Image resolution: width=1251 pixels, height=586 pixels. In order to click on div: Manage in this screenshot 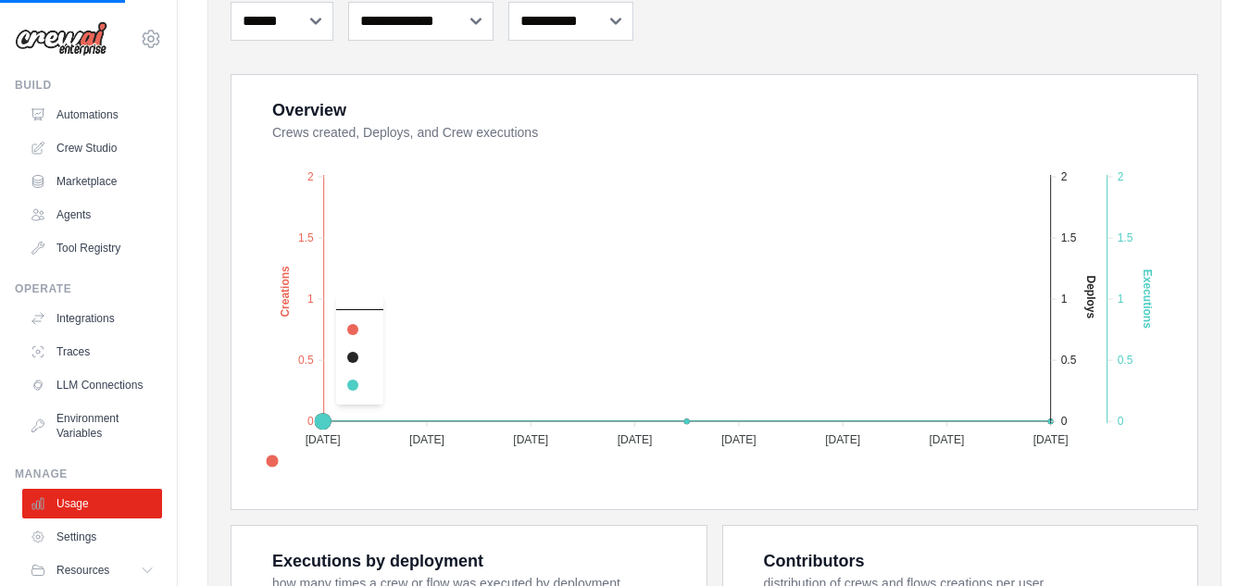, I will do `click(88, 474)`.